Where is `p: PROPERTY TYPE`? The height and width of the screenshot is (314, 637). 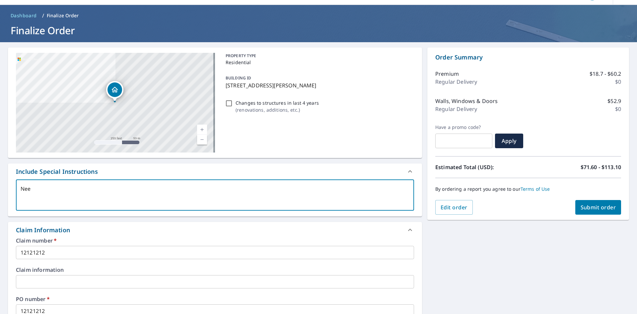 p: PROPERTY TYPE is located at coordinates (319, 56).